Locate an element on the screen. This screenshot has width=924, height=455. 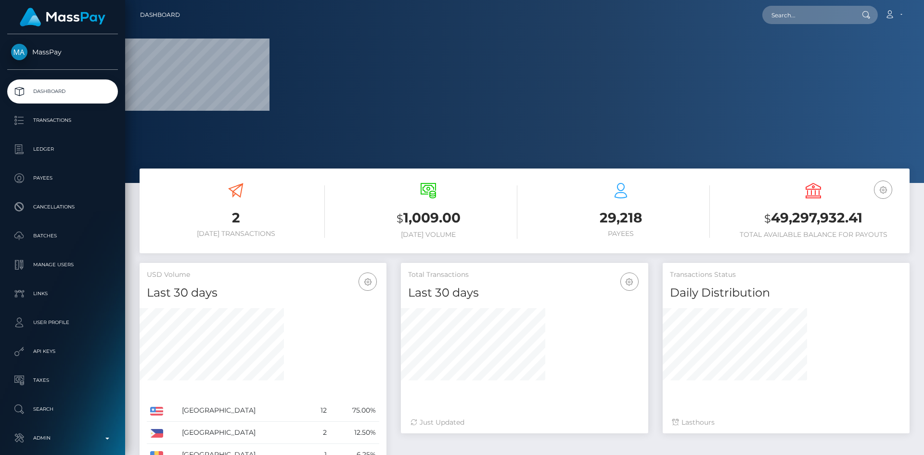
td: 12 is located at coordinates (319, 410).